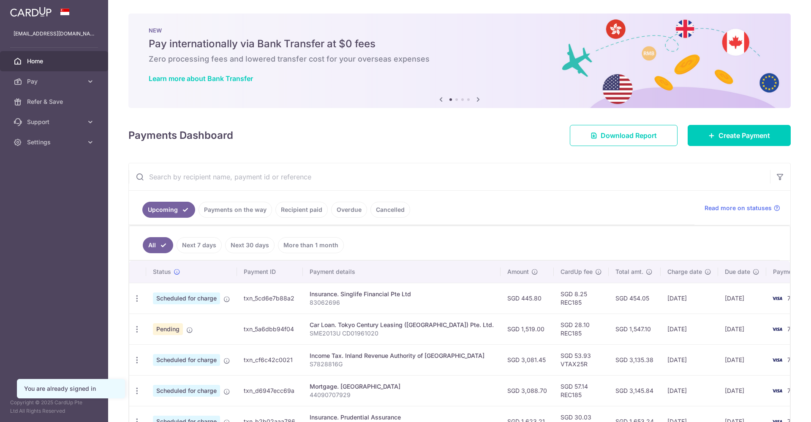 Image resolution: width=811 pixels, height=422 pixels. I want to click on a: All, so click(158, 245).